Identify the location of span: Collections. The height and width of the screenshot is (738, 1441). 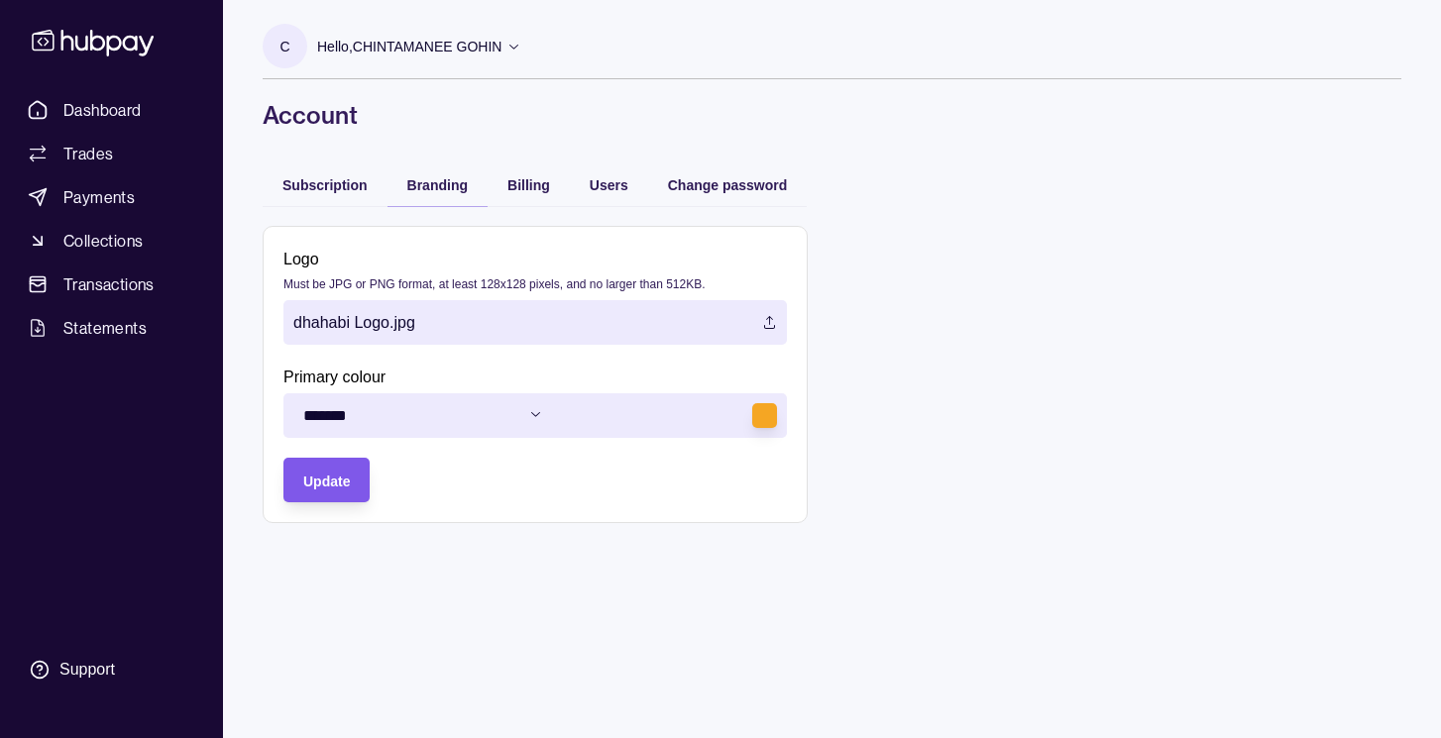
(103, 241).